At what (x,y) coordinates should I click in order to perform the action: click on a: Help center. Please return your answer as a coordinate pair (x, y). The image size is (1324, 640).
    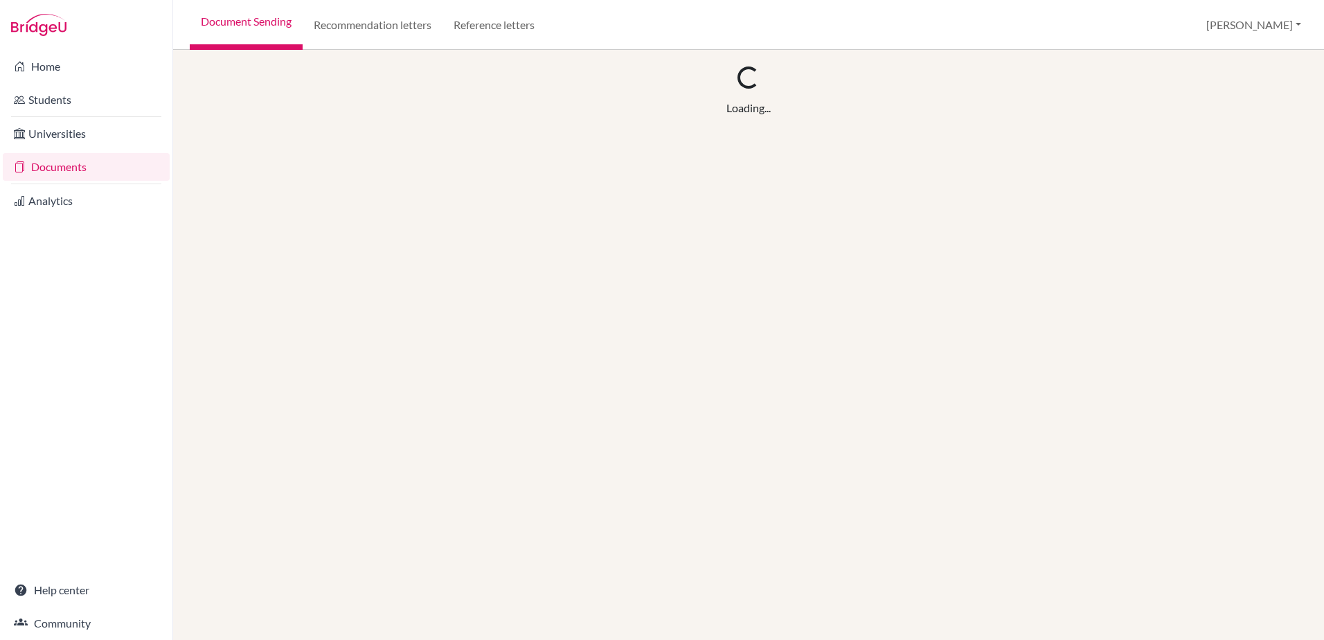
    Looking at the image, I should click on (86, 590).